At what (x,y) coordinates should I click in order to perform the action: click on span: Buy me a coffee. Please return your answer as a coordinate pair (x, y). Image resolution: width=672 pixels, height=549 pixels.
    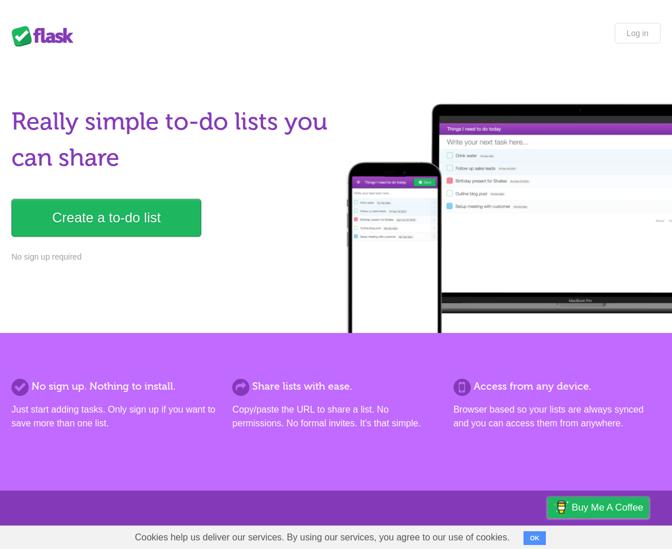
    Looking at the image, I should click on (607, 508).